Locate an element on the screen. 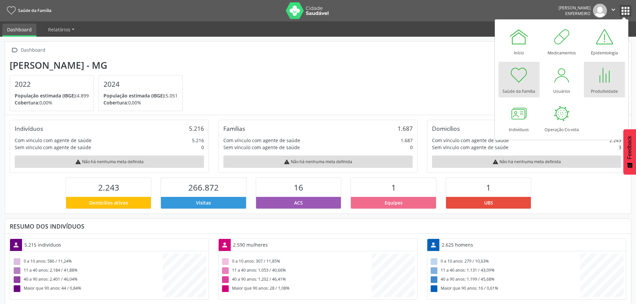 This screenshot has height=304, width=636. span: Enfermeiro is located at coordinates (578, 13).